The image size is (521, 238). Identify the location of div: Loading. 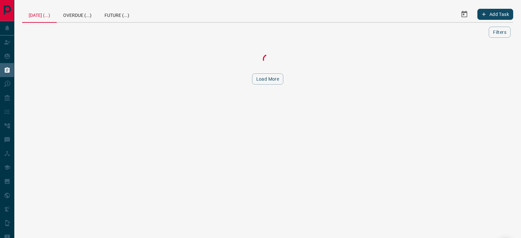
(268, 59).